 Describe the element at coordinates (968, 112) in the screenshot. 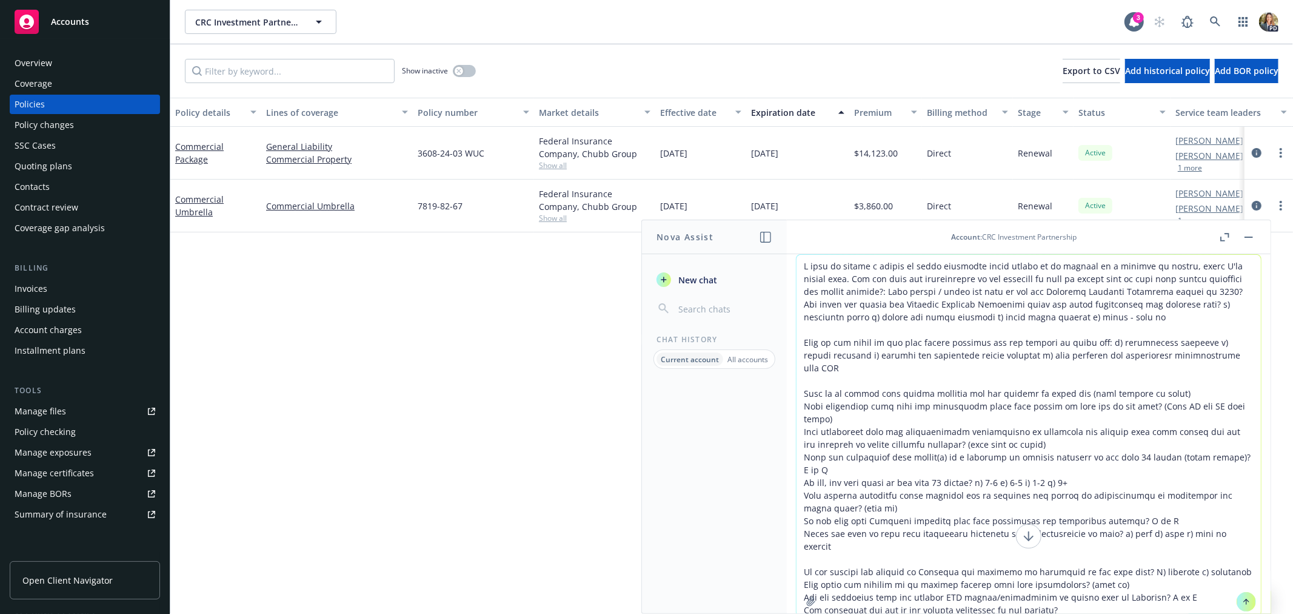

I see `button: Billing method` at that location.